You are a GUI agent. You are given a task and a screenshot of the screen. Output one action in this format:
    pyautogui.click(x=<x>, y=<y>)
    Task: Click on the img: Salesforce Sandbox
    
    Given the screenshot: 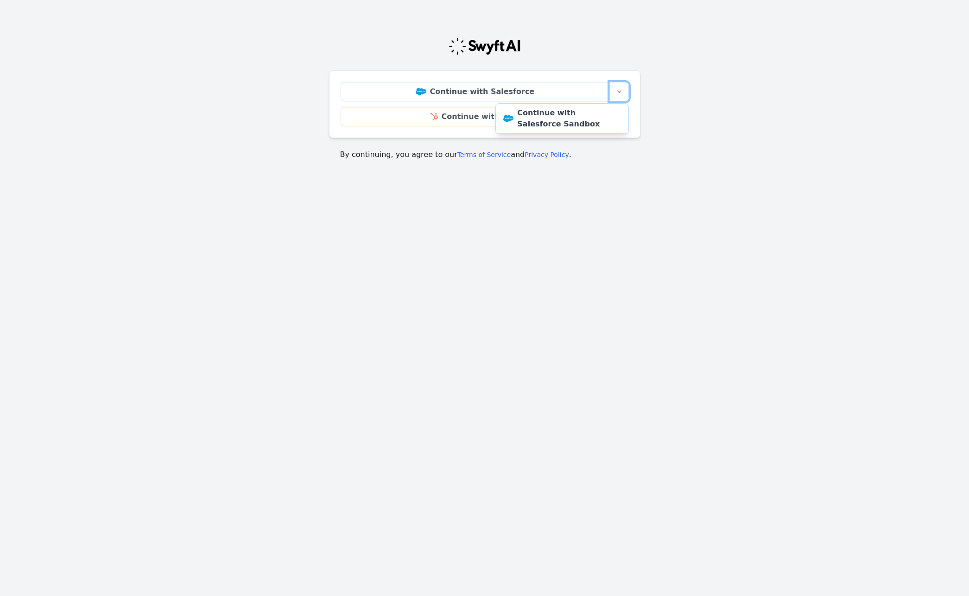 What is the action you would take?
    pyautogui.click(x=508, y=119)
    